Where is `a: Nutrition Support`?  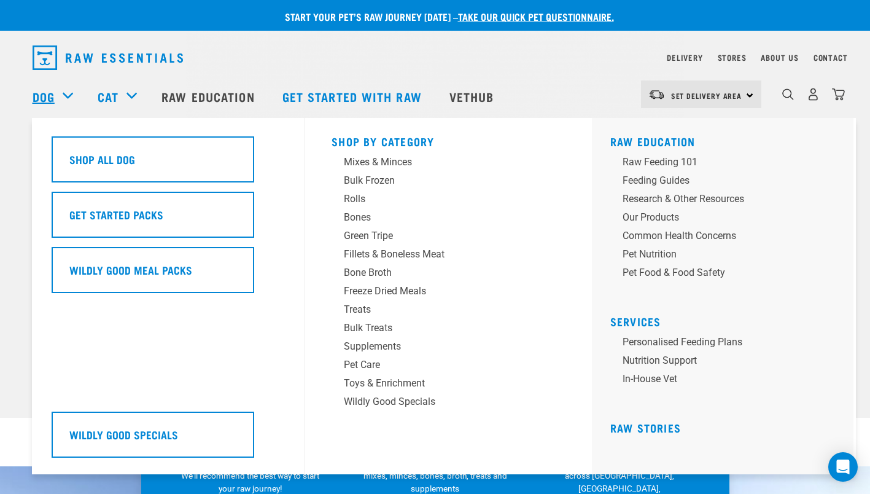
a: Nutrition Support is located at coordinates (727, 362).